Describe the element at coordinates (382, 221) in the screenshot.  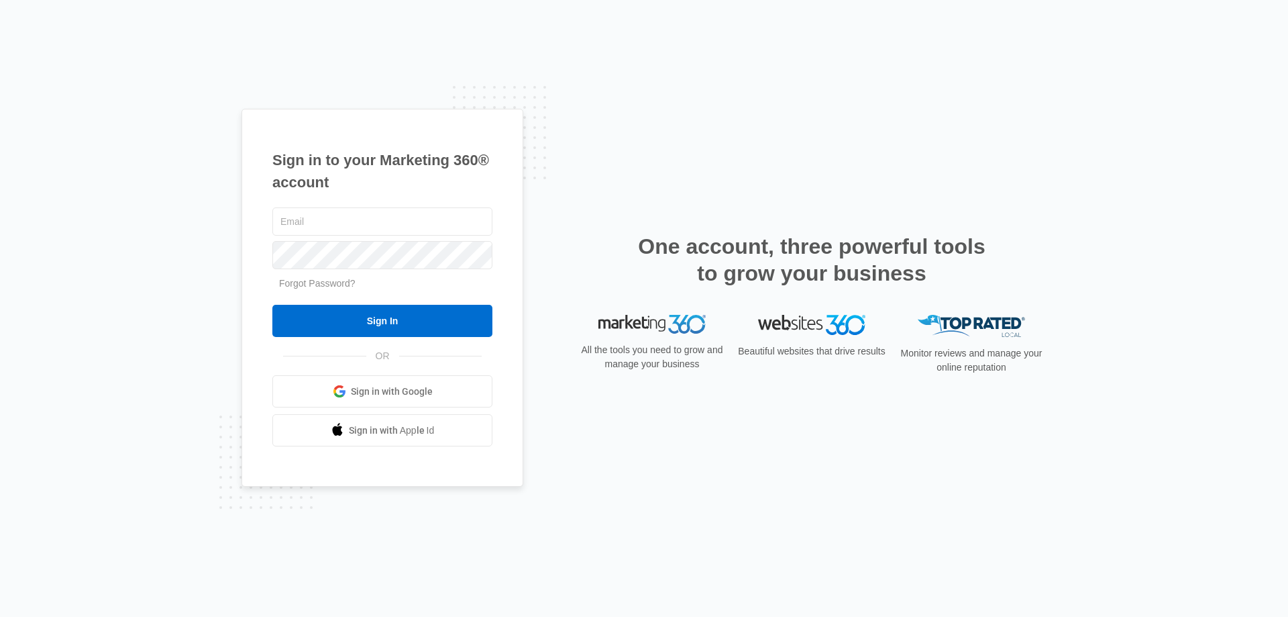
I see `input: Email` at that location.